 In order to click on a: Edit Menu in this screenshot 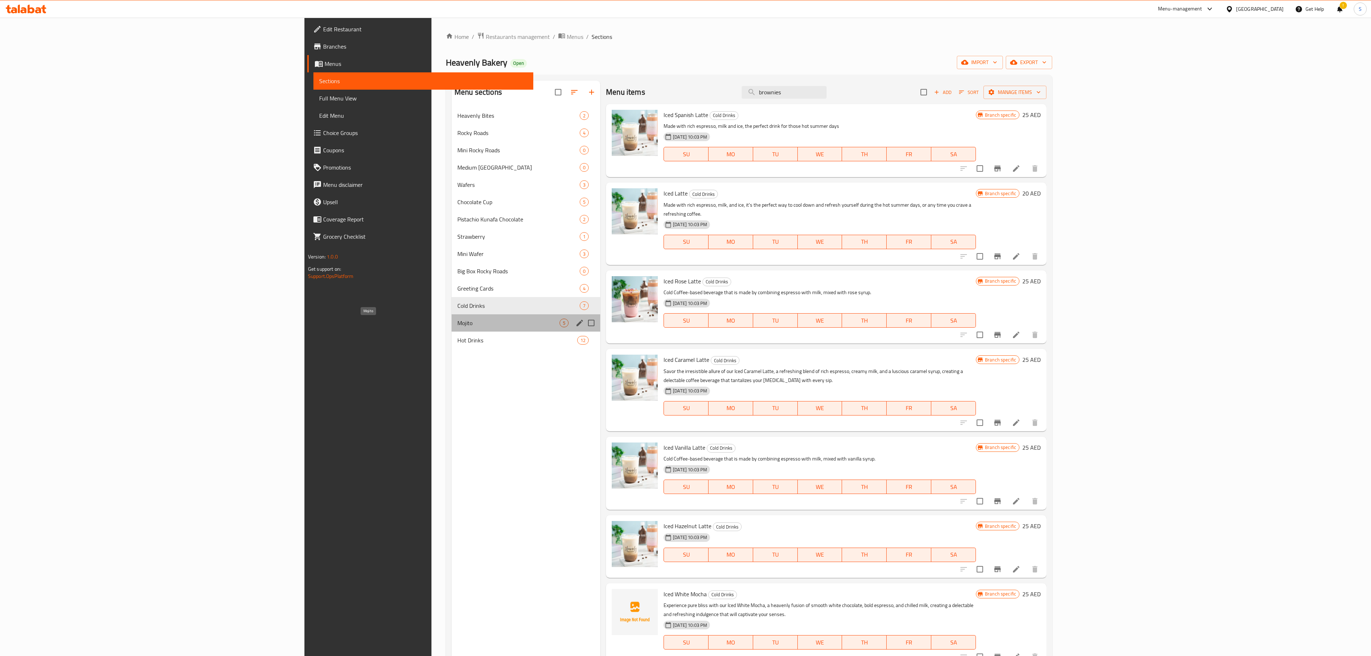, I will do `click(423, 116)`.